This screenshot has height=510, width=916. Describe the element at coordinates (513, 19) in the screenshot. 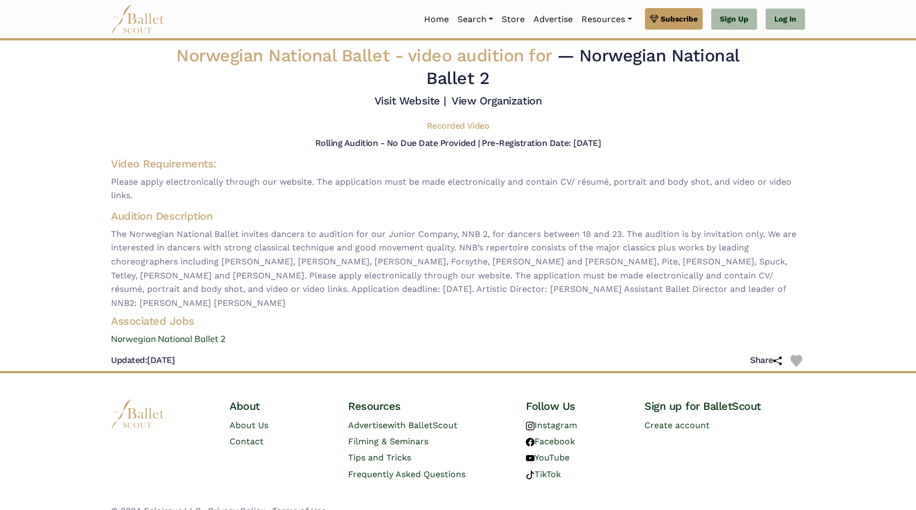

I see `a: Store` at that location.